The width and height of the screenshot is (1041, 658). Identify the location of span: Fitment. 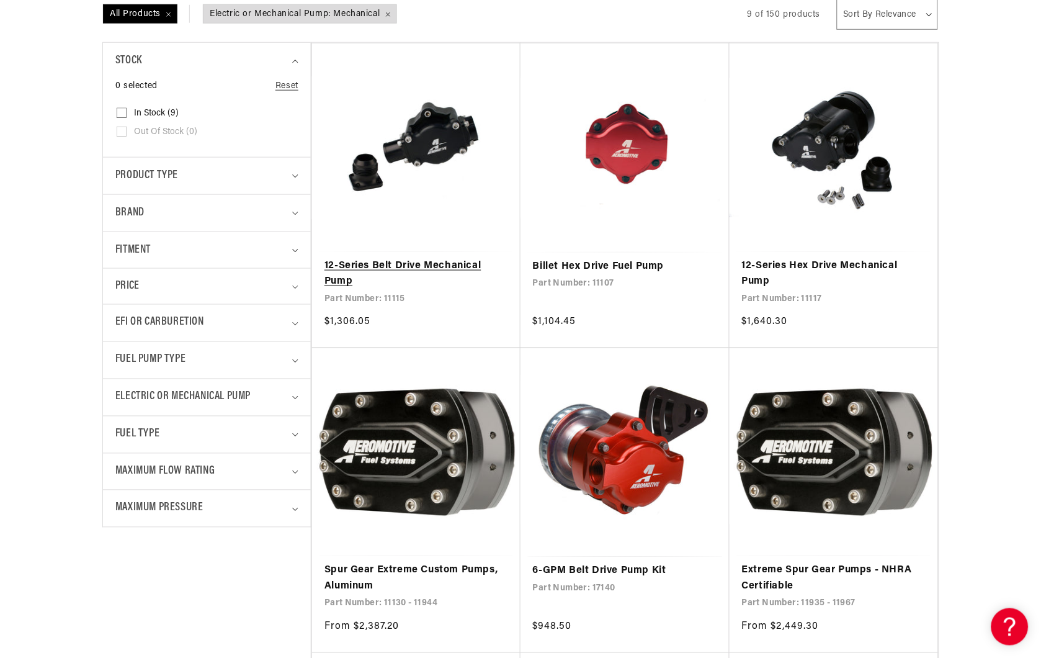
(133, 250).